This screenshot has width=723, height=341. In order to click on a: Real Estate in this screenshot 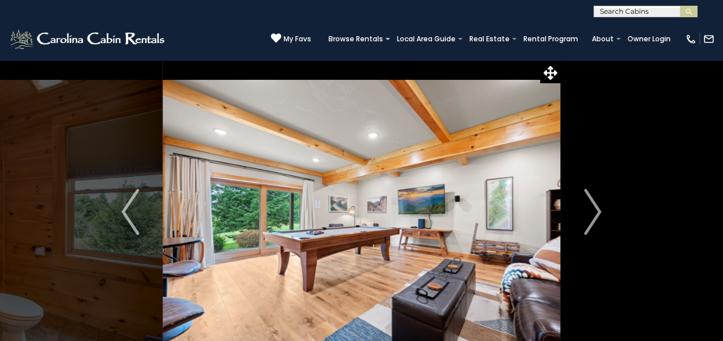, I will do `click(489, 39)`.